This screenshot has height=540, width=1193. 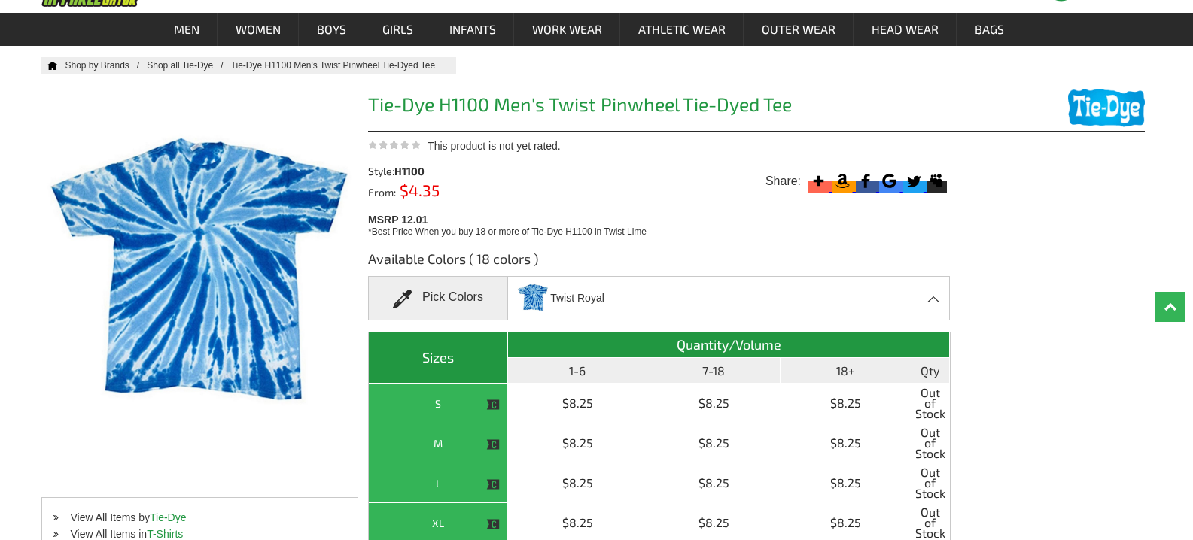 What do you see at coordinates (409, 171) in the screenshot?
I see `span: H1100` at bounding box center [409, 171].